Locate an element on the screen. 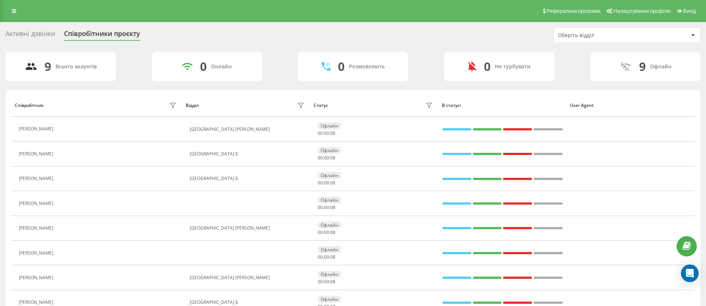  span: Налаштування профілю is located at coordinates (642, 11).